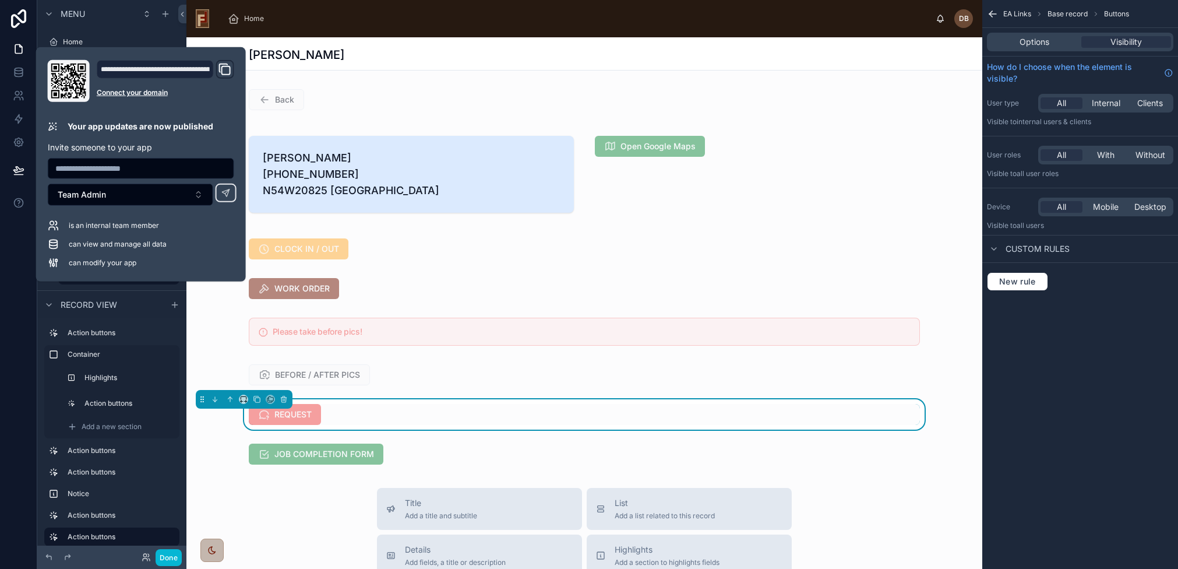 This screenshot has height=569, width=1178. Describe the element at coordinates (964, 19) in the screenshot. I see `span: DB` at that location.